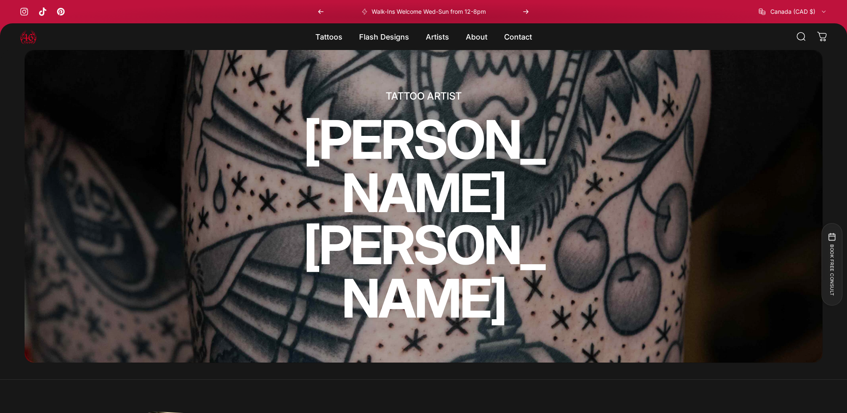  What do you see at coordinates (424, 96) in the screenshot?
I see `strong: TATTOO ARTIST` at bounding box center [424, 96].